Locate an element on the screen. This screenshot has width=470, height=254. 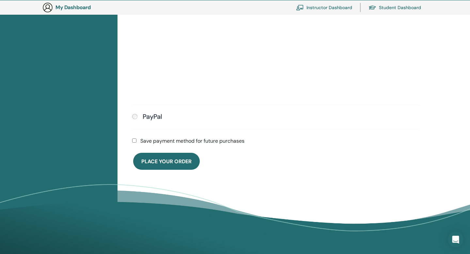
a: Instructor Dashboard is located at coordinates (324, 8).